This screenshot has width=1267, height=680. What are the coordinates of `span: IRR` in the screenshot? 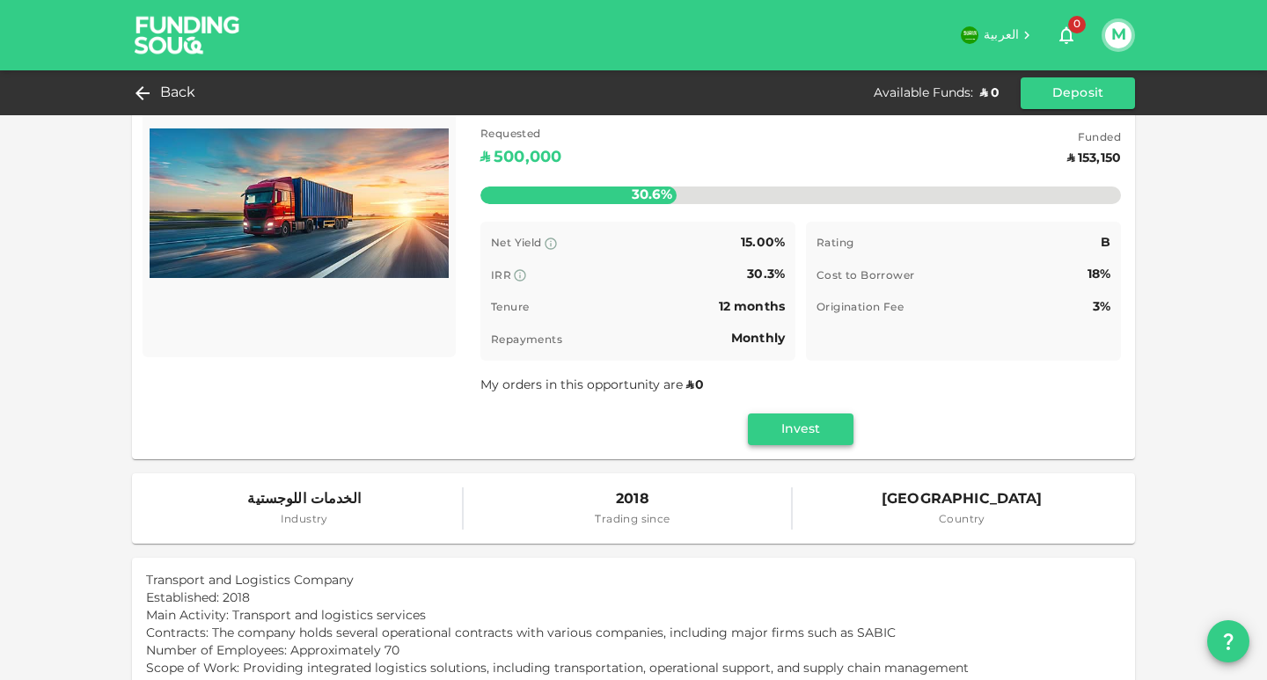 It's located at (501, 276).